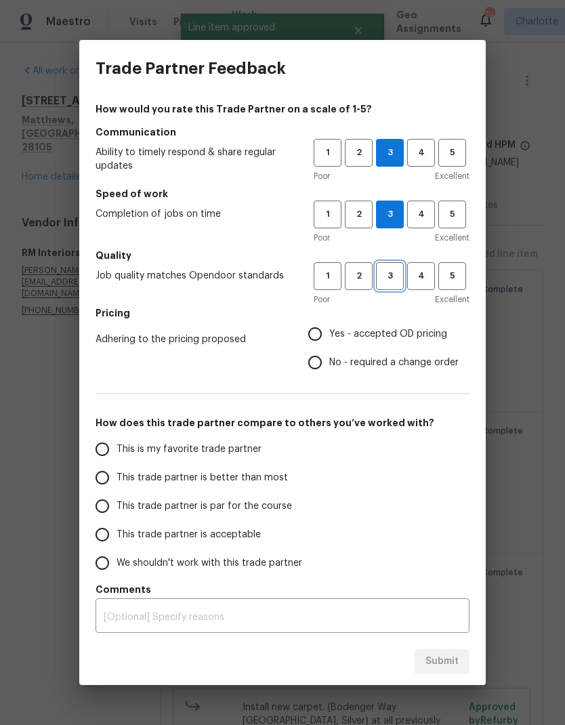  I want to click on h5: Quality, so click(282, 255).